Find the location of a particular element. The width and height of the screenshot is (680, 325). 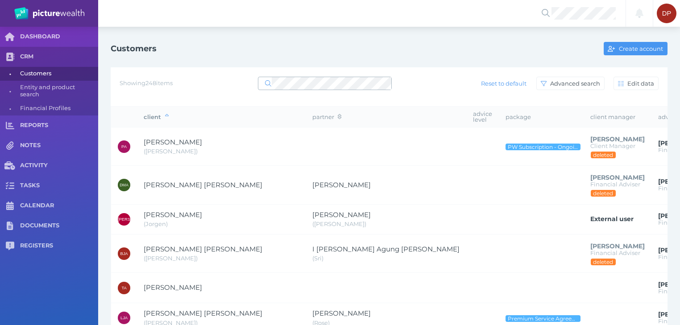

span: LJA is located at coordinates (124, 318).